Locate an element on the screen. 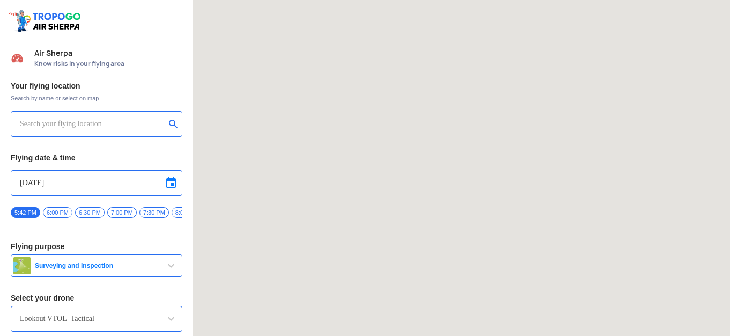  span: 8:00 PM is located at coordinates (186, 212).